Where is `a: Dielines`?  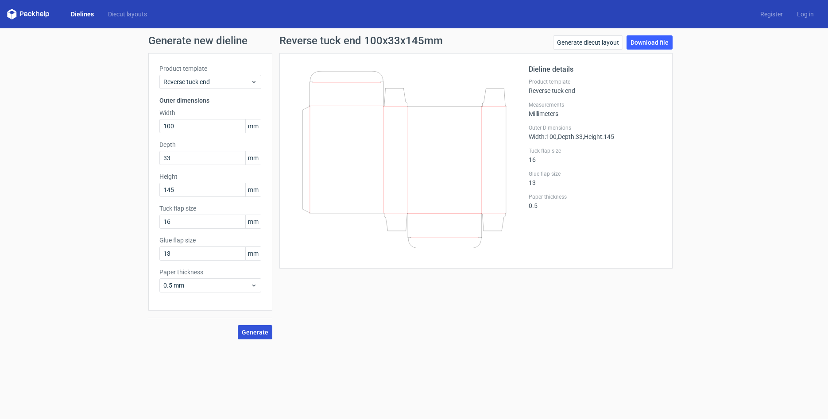 a: Dielines is located at coordinates (82, 14).